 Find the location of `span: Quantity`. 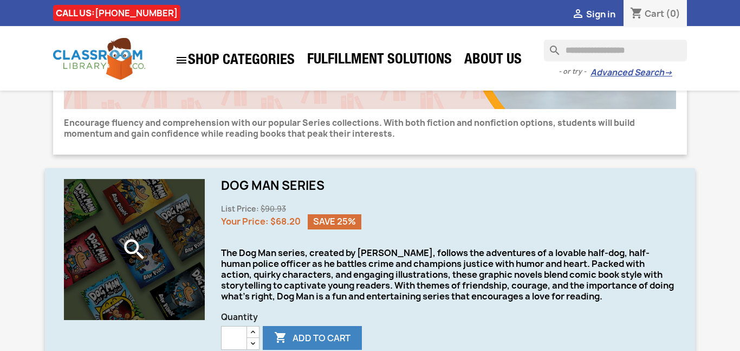

span: Quantity is located at coordinates (449, 317).